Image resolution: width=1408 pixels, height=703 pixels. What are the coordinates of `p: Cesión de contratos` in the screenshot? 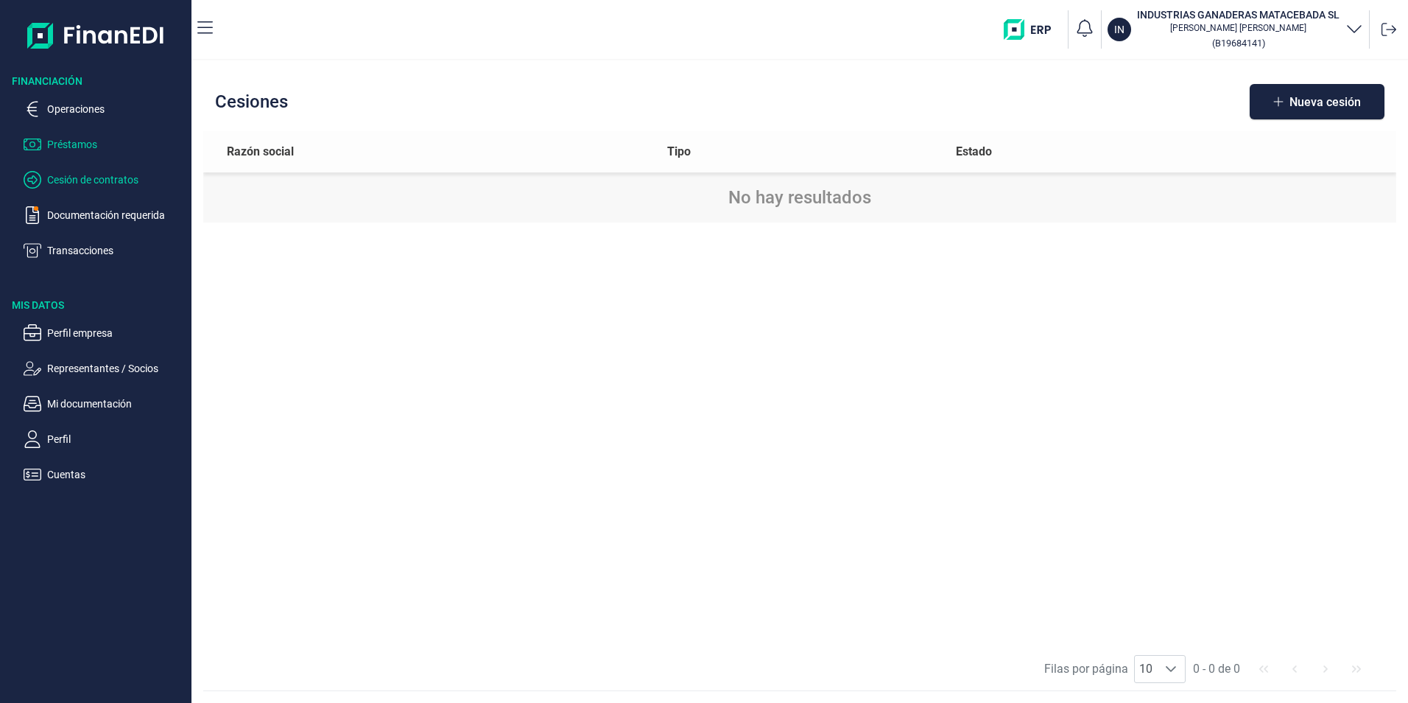 It's located at (116, 180).